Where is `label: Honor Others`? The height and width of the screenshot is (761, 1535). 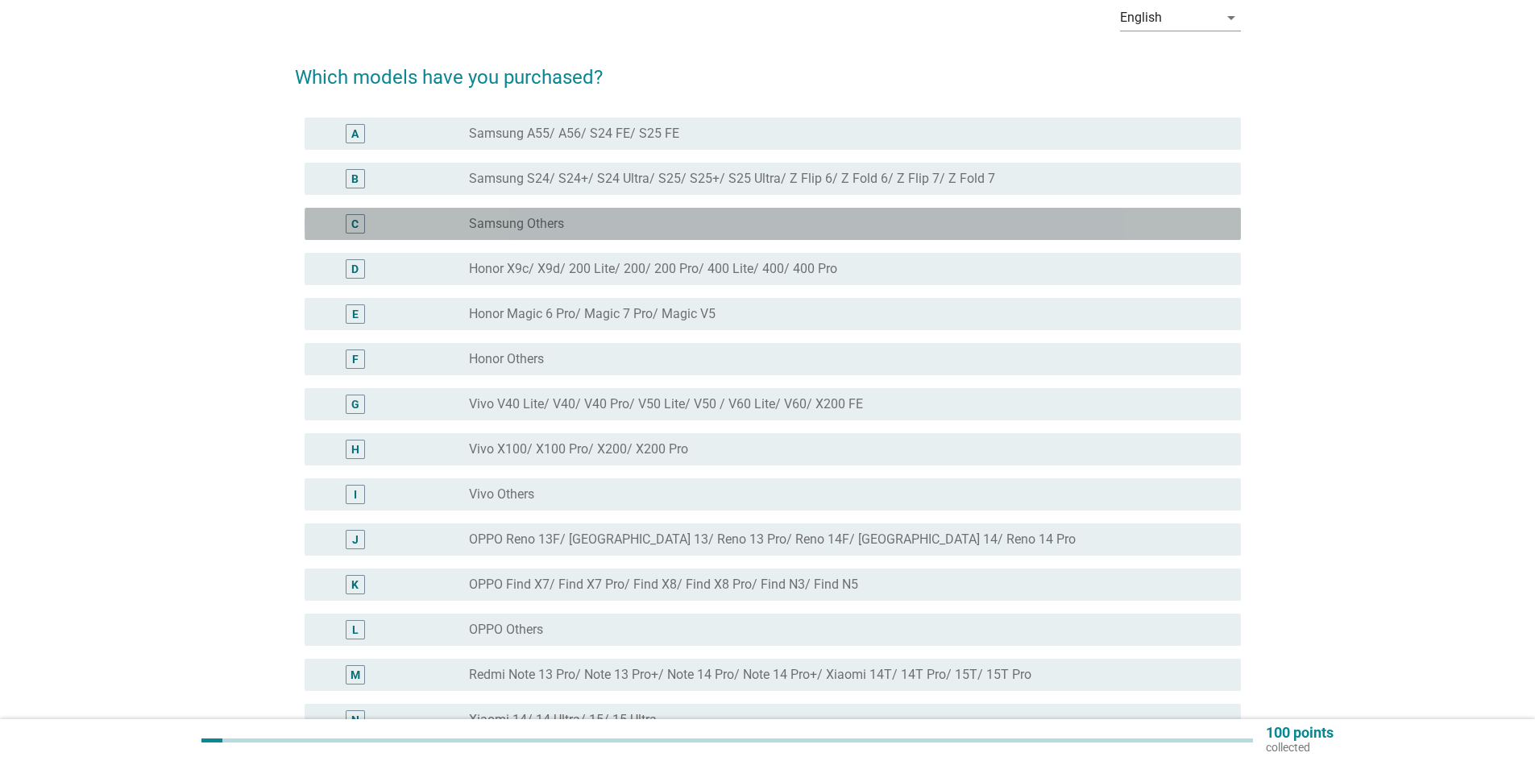 label: Honor Others is located at coordinates (506, 359).